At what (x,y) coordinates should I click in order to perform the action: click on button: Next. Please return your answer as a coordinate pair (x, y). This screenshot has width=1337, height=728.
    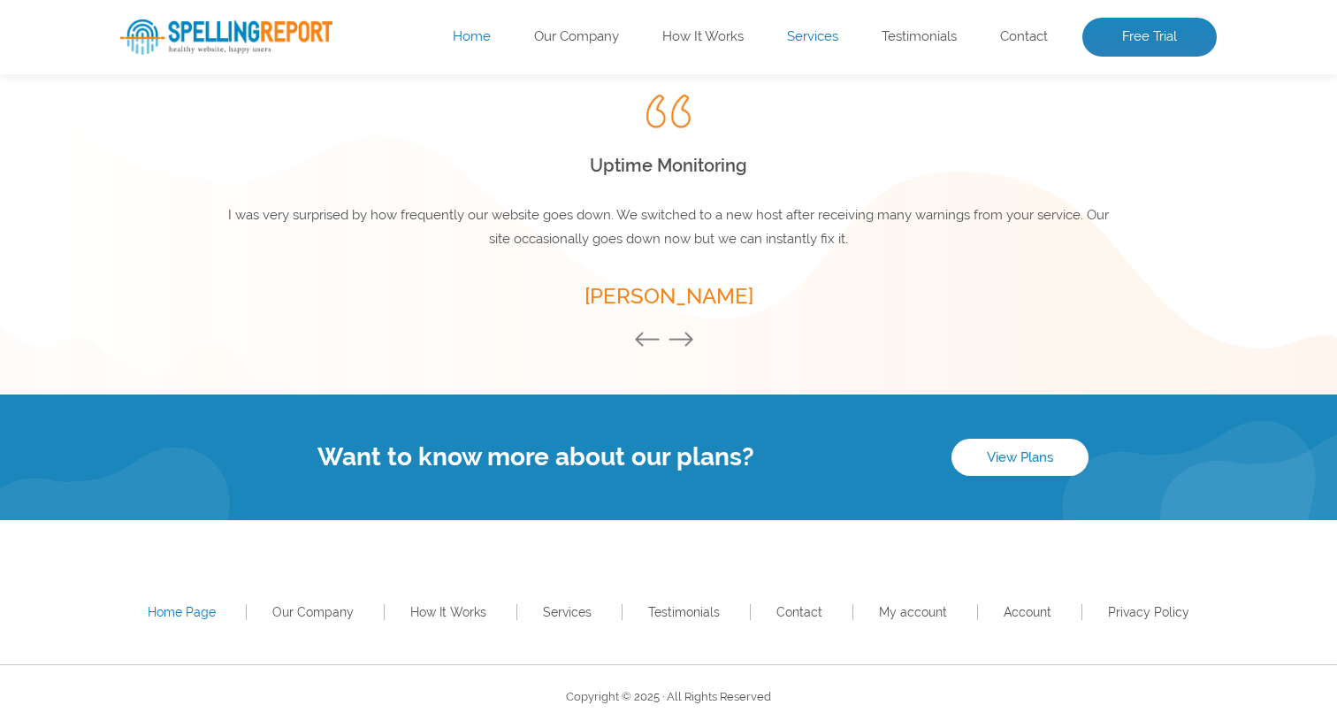
    Looking at the image, I should click on (685, 340).